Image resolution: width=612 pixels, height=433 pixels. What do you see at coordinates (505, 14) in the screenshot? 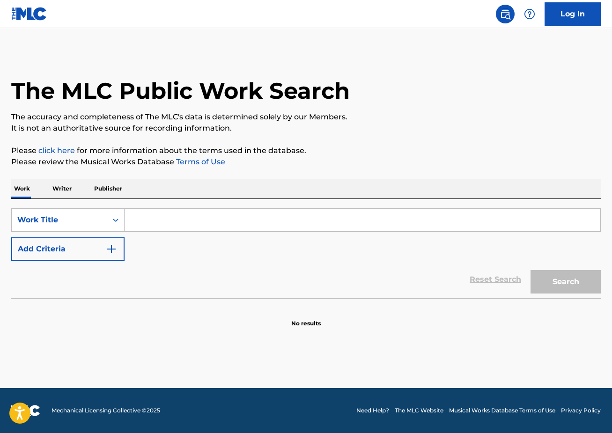
I see `img: search` at bounding box center [505, 14].